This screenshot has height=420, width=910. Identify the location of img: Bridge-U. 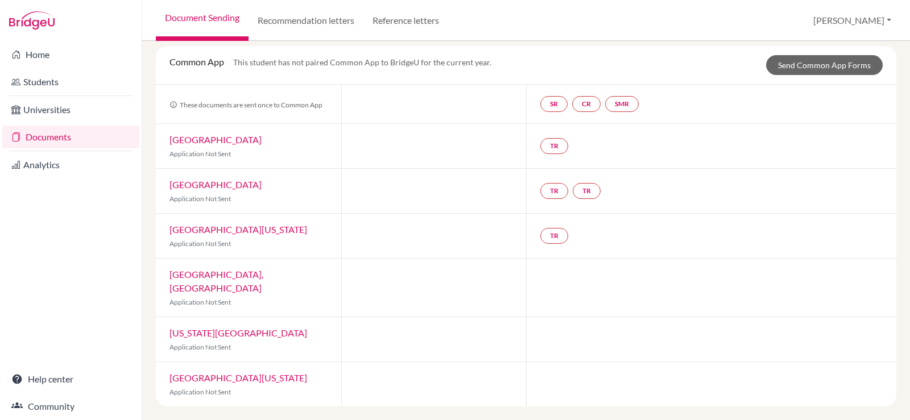
(32, 20).